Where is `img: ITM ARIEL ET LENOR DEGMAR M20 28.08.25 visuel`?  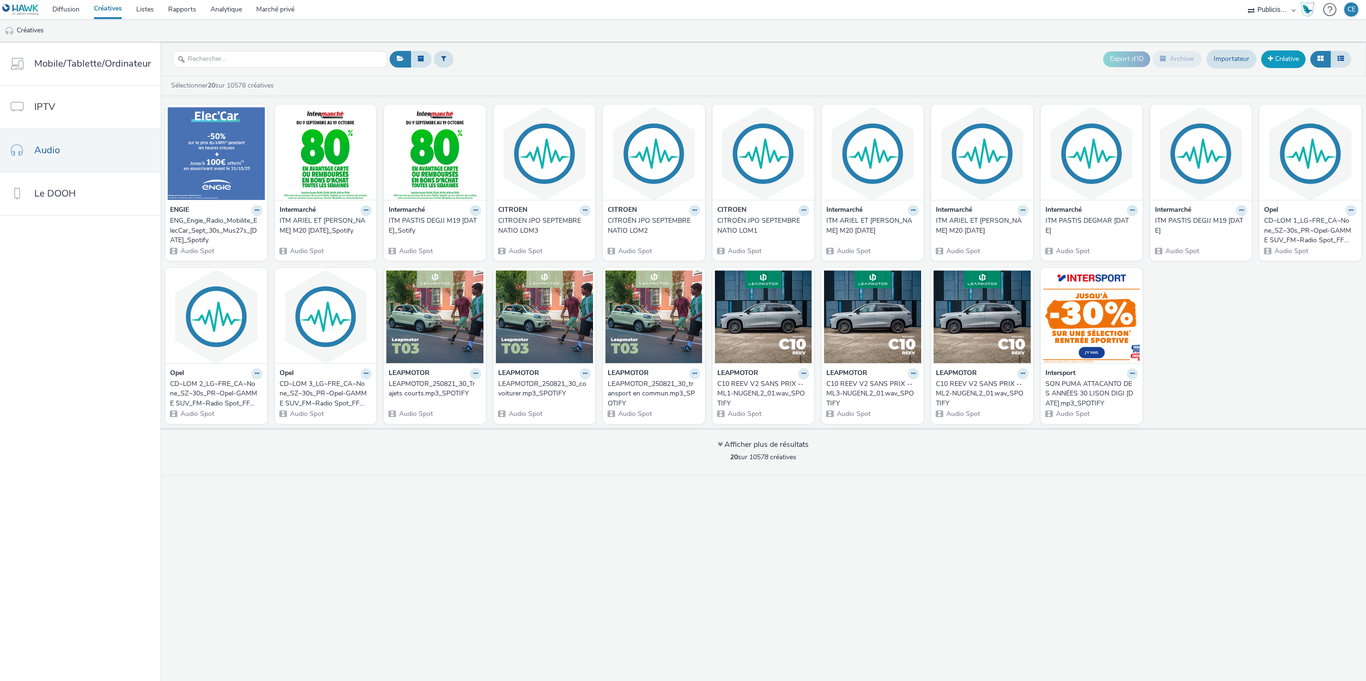 img: ITM ARIEL ET LENOR DEGMAR M20 28.08.25 visuel is located at coordinates (982, 153).